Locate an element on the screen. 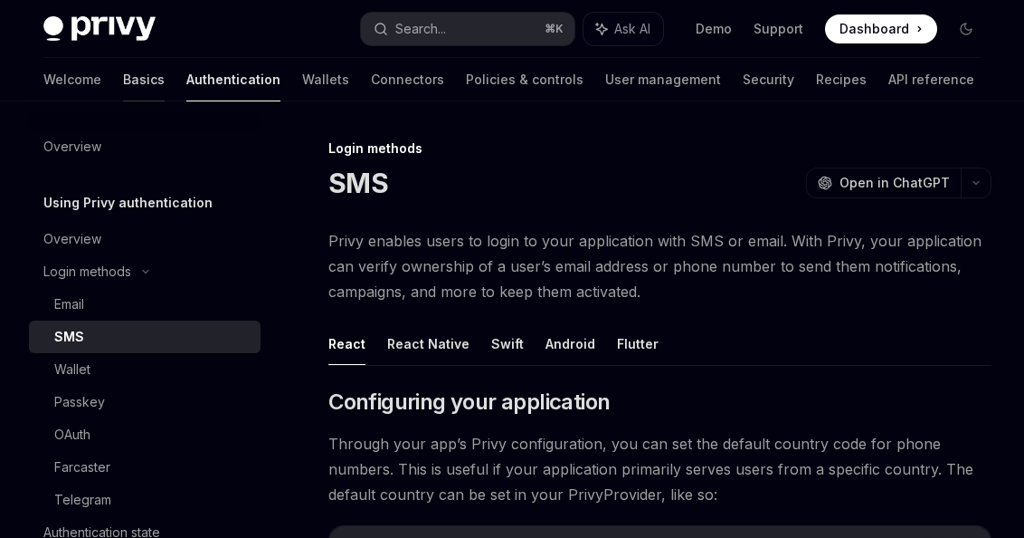 Image resolution: width=1024 pixels, height=538 pixels. div: Search... is located at coordinates (421, 29).